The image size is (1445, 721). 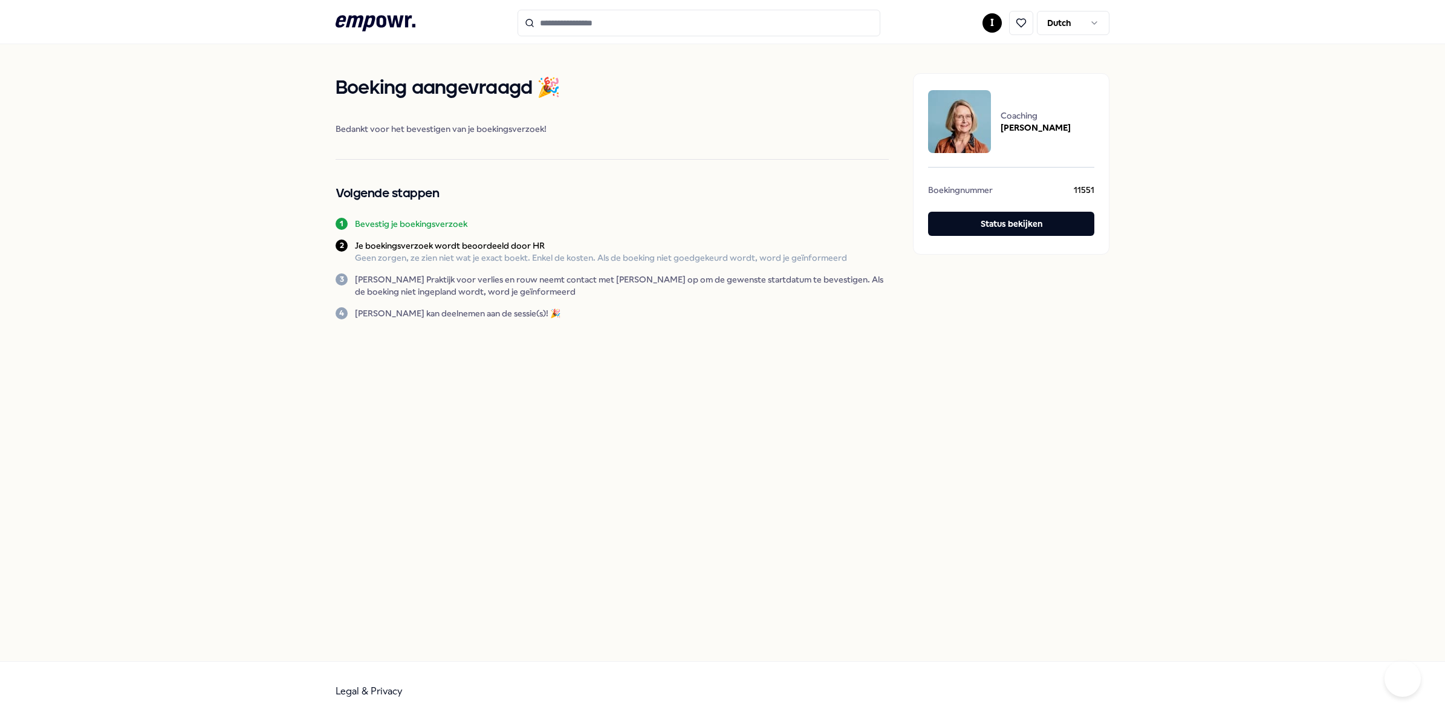 I want to click on h1: Boeking aangevraagd 🎉, so click(x=612, y=88).